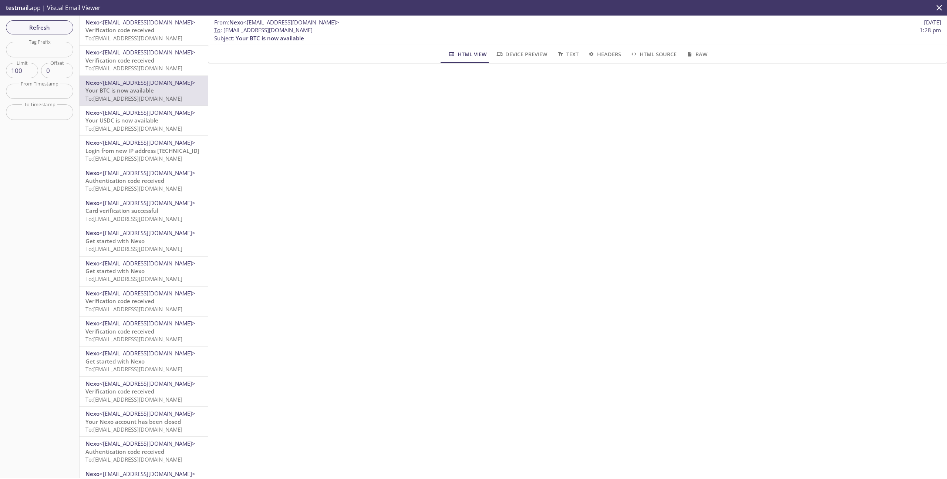 The width and height of the screenshot is (947, 479). What do you see at coordinates (40, 27) in the screenshot?
I see `span: Refresh` at bounding box center [40, 27].